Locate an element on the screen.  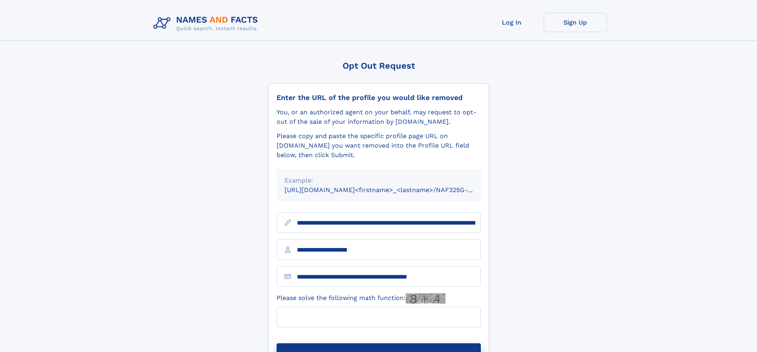
div: Enter the URL of the profile you would like removed is located at coordinates (378, 98).